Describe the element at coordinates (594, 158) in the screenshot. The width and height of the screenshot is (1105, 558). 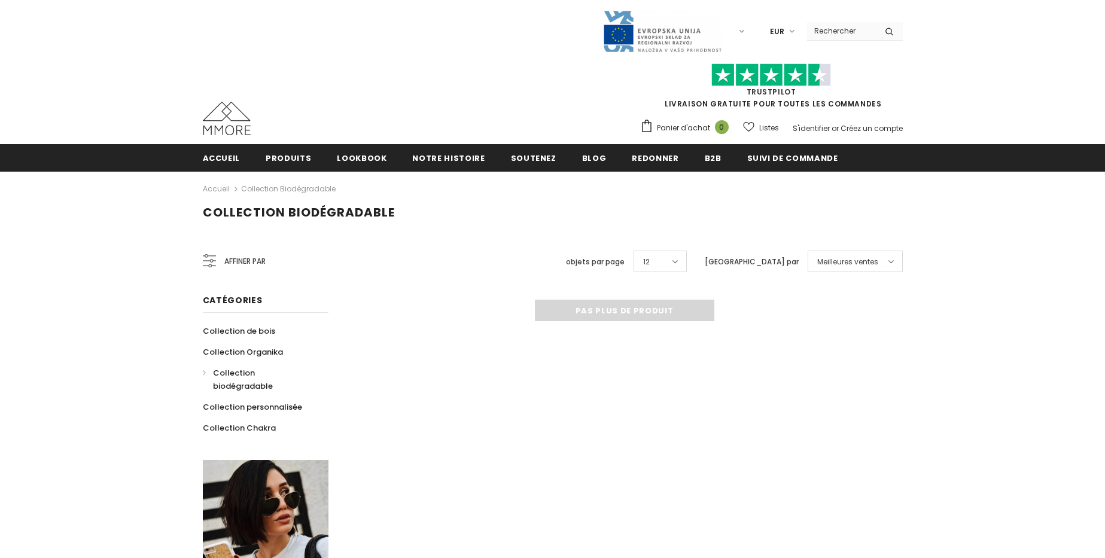
I see `span: Blog` at that location.